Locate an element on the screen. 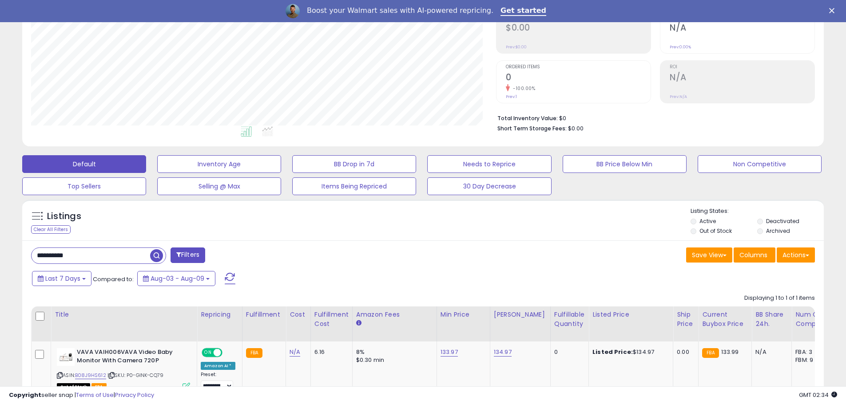 The width and height of the screenshot is (846, 404). strong: Copyright is located at coordinates (25, 395).